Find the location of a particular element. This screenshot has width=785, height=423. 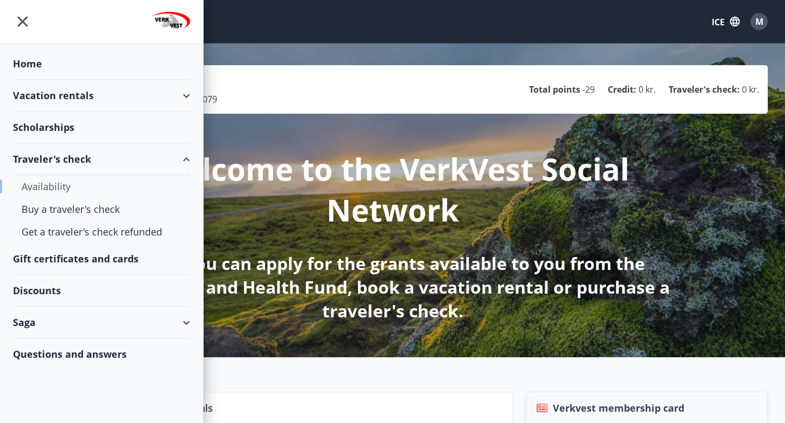

font: Gift certificates and cards is located at coordinates (75, 259).